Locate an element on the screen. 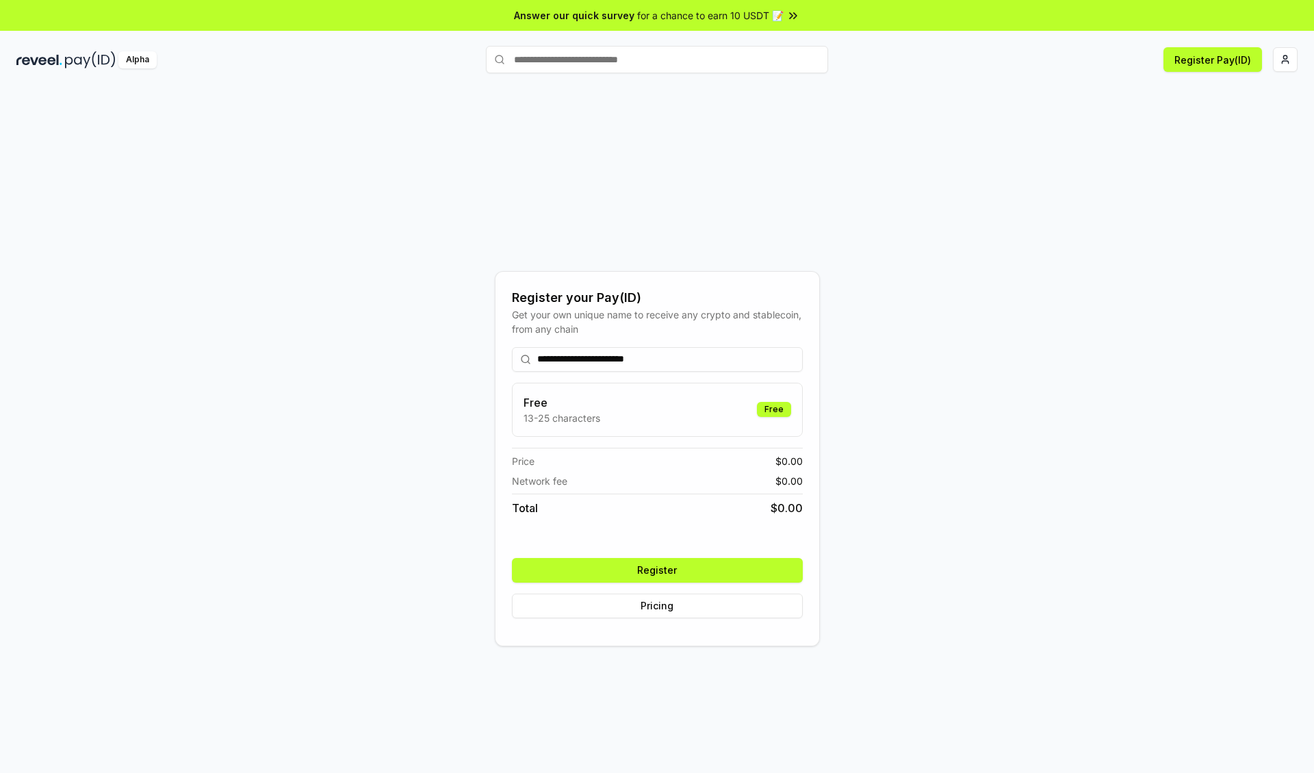  h3: Free is located at coordinates (562, 402).